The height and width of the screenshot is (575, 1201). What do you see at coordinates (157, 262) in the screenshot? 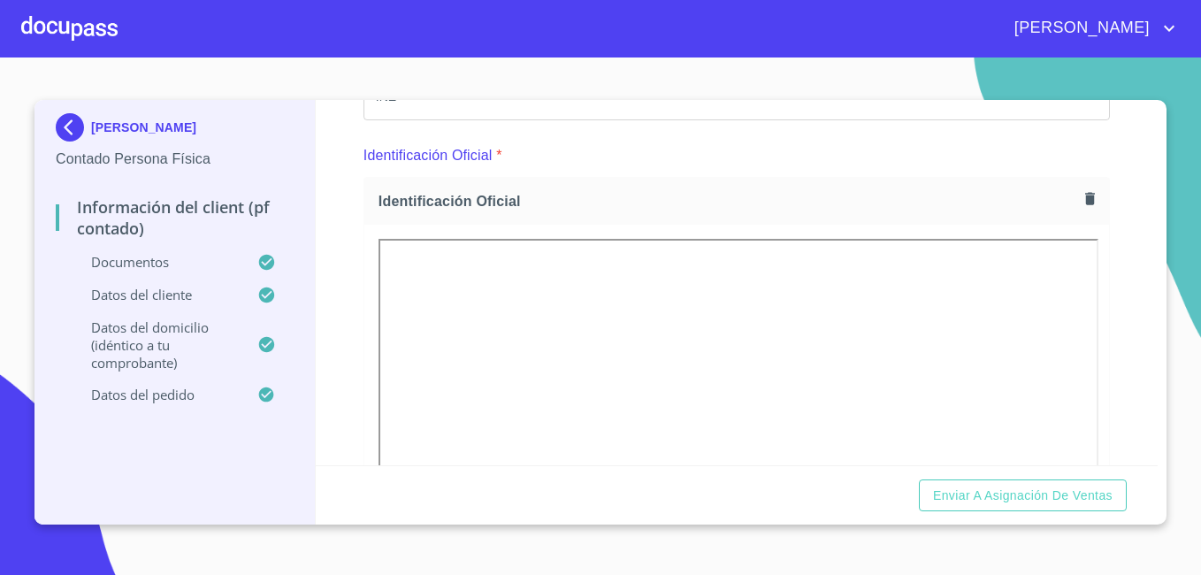
I see `p: Documentos` at bounding box center [157, 262].